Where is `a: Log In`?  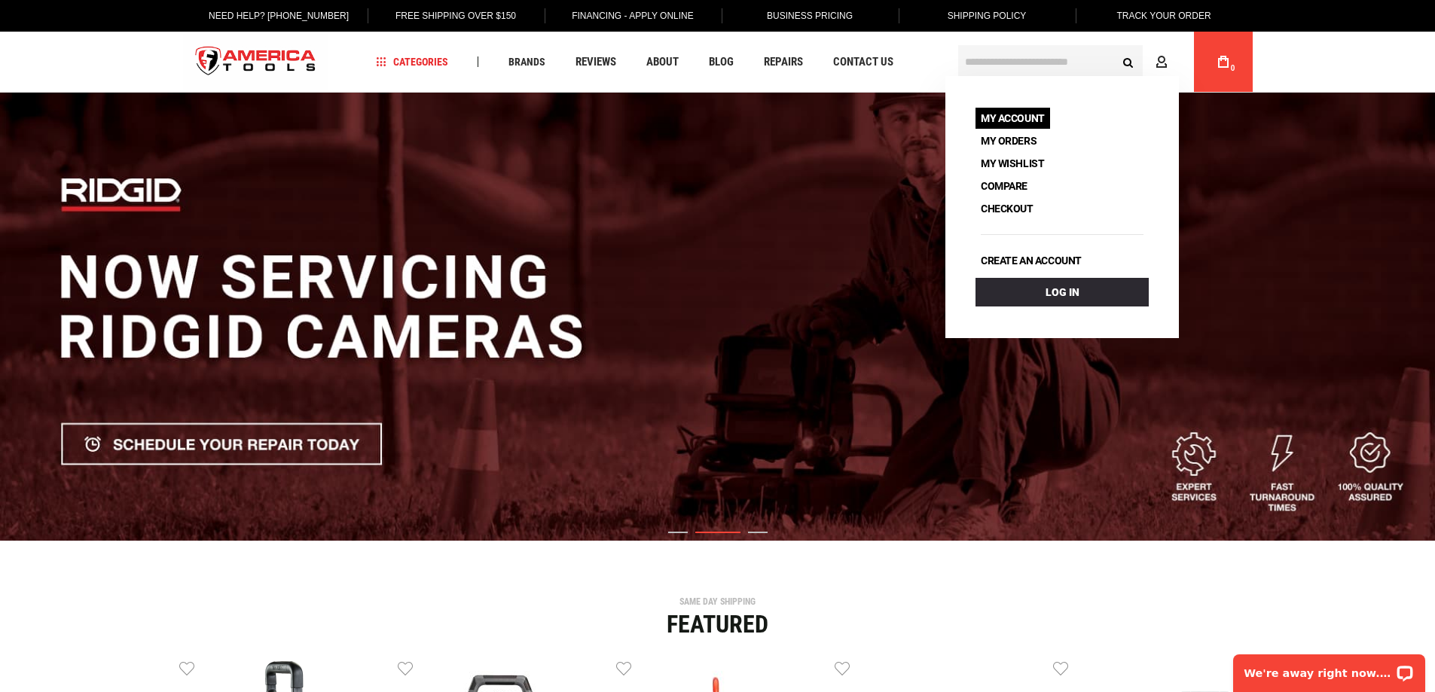 a: Log In is located at coordinates (1062, 292).